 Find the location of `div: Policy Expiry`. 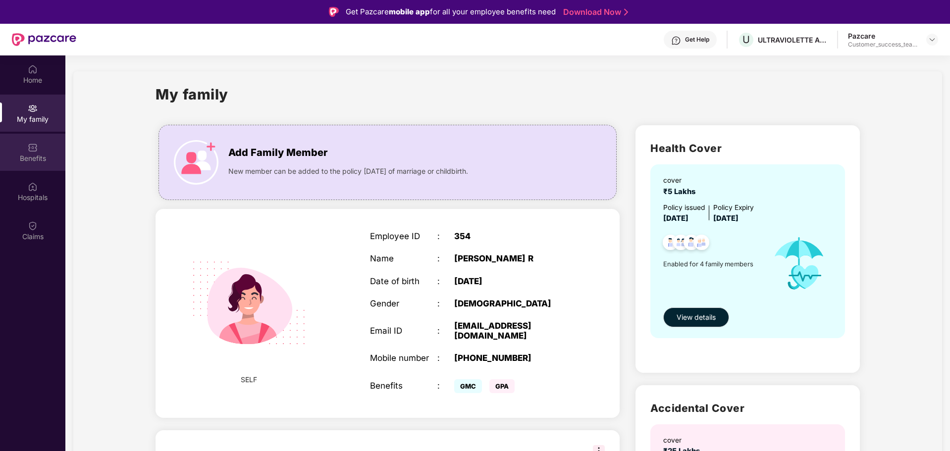

div: Policy Expiry is located at coordinates (734, 208).